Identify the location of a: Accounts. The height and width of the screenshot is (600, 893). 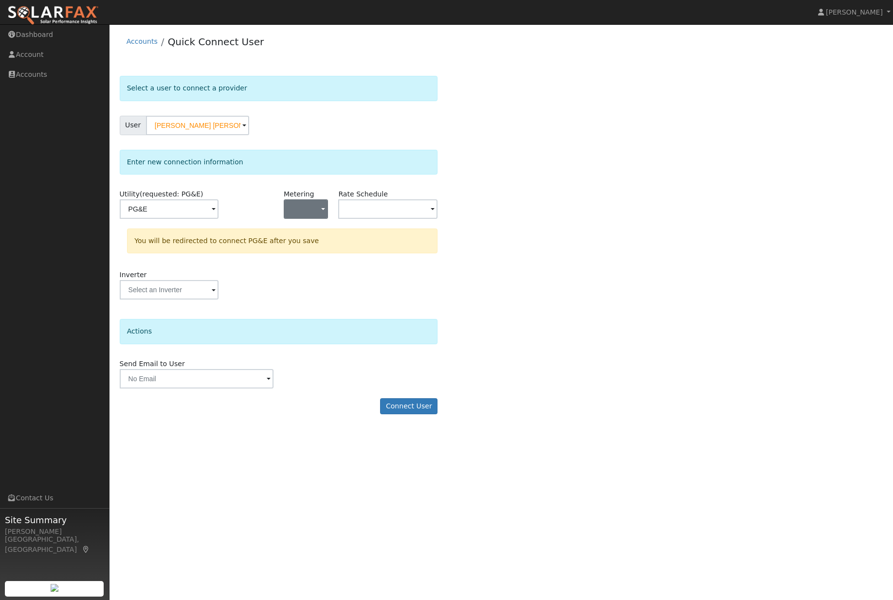
(142, 41).